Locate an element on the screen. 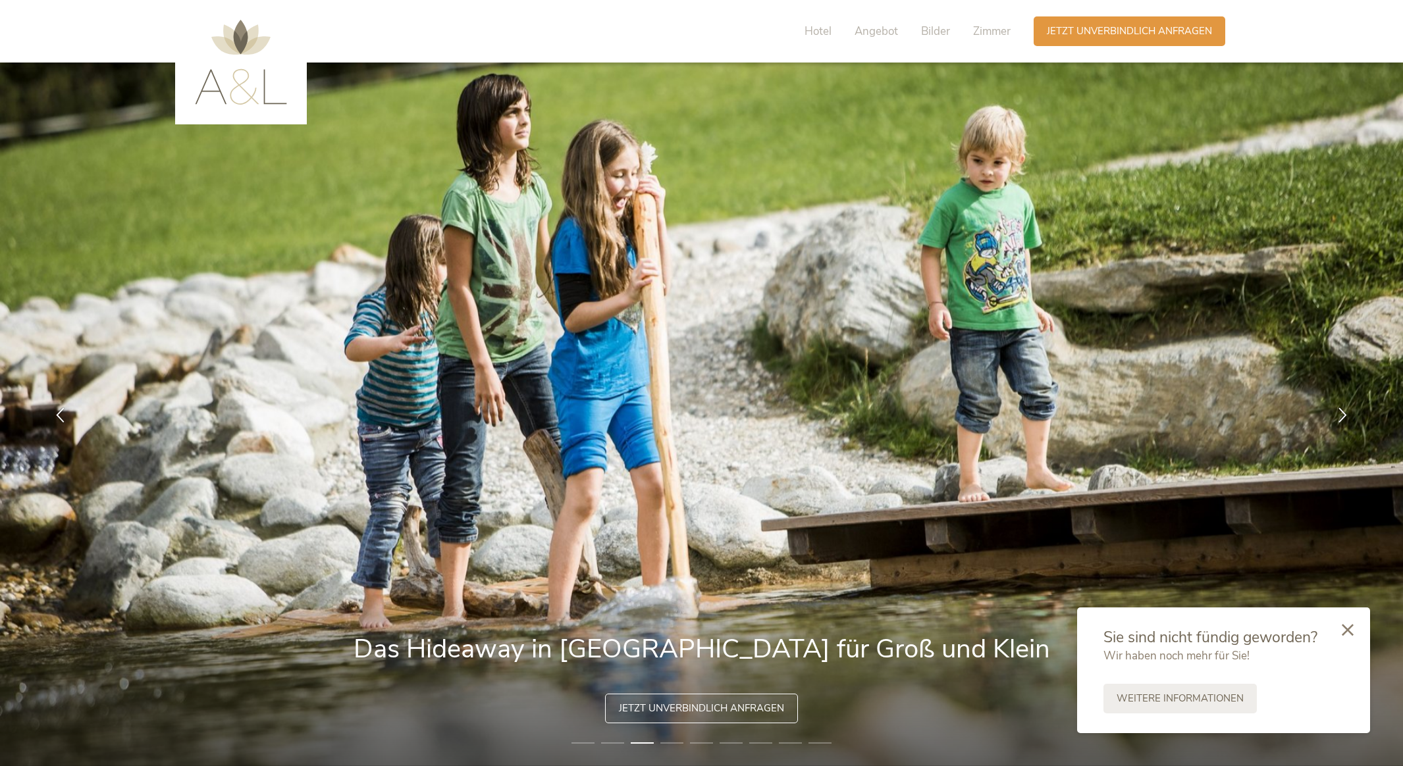 The height and width of the screenshot is (766, 1403). span: Zimmer is located at coordinates (991, 31).